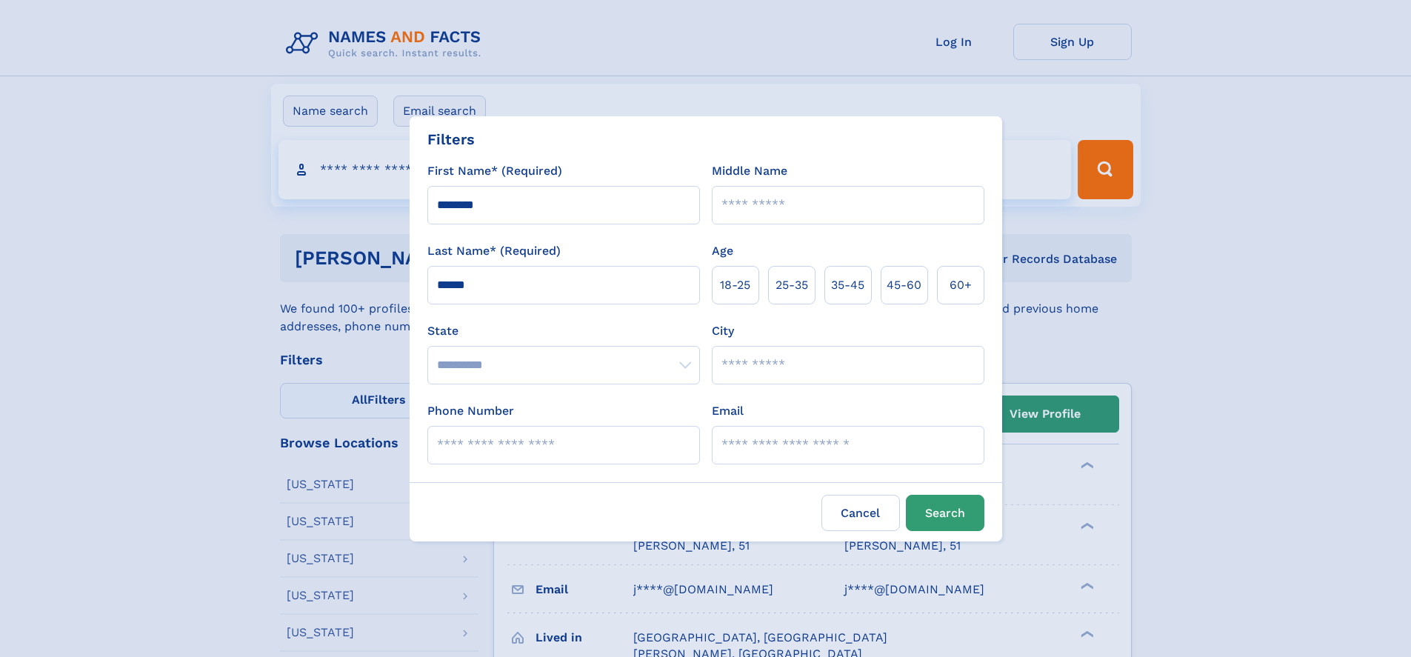 This screenshot has height=657, width=1411. What do you see at coordinates (564, 331) in the screenshot?
I see `label: State` at bounding box center [564, 331].